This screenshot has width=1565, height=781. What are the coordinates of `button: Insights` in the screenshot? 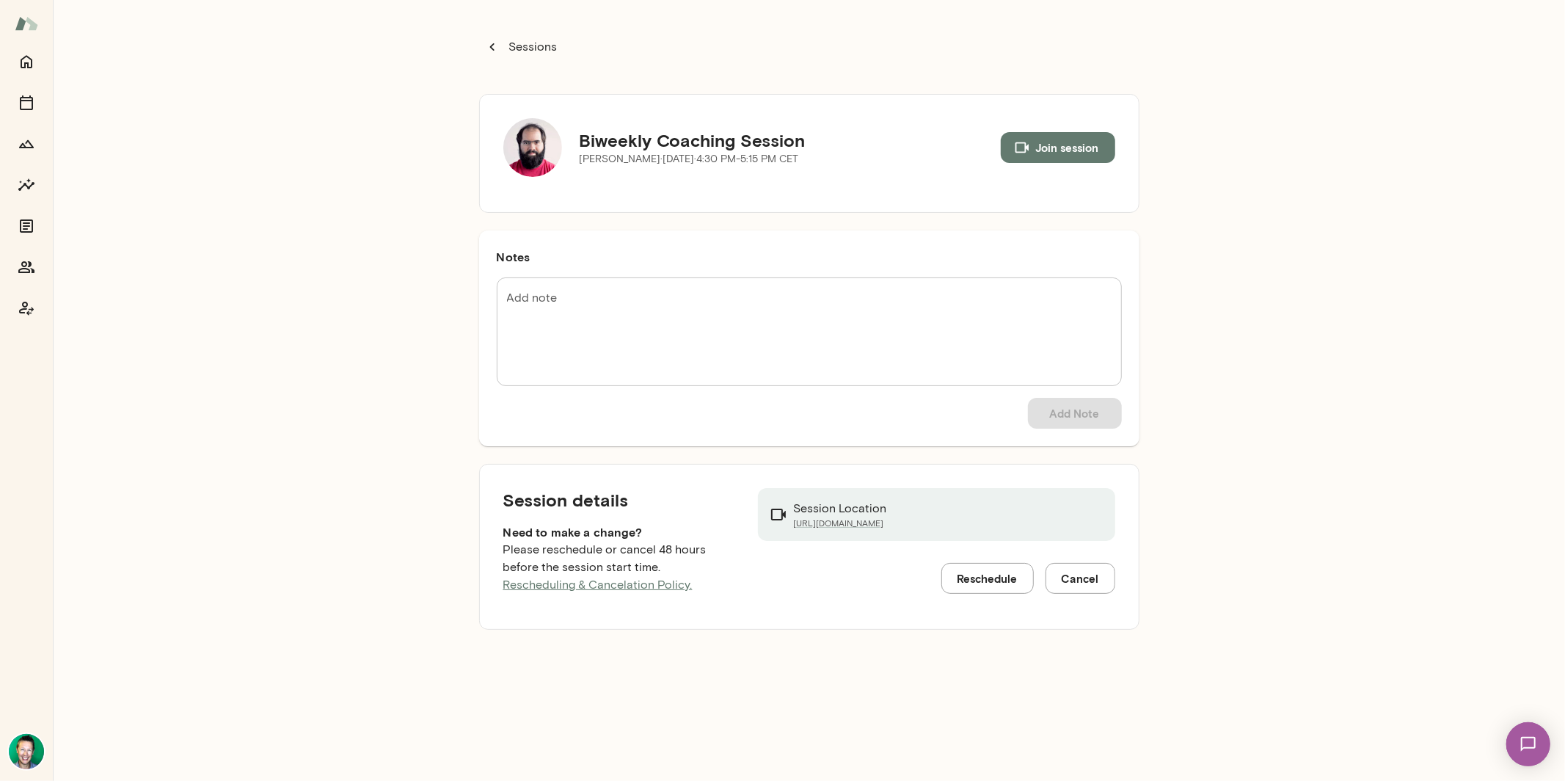 It's located at (26, 185).